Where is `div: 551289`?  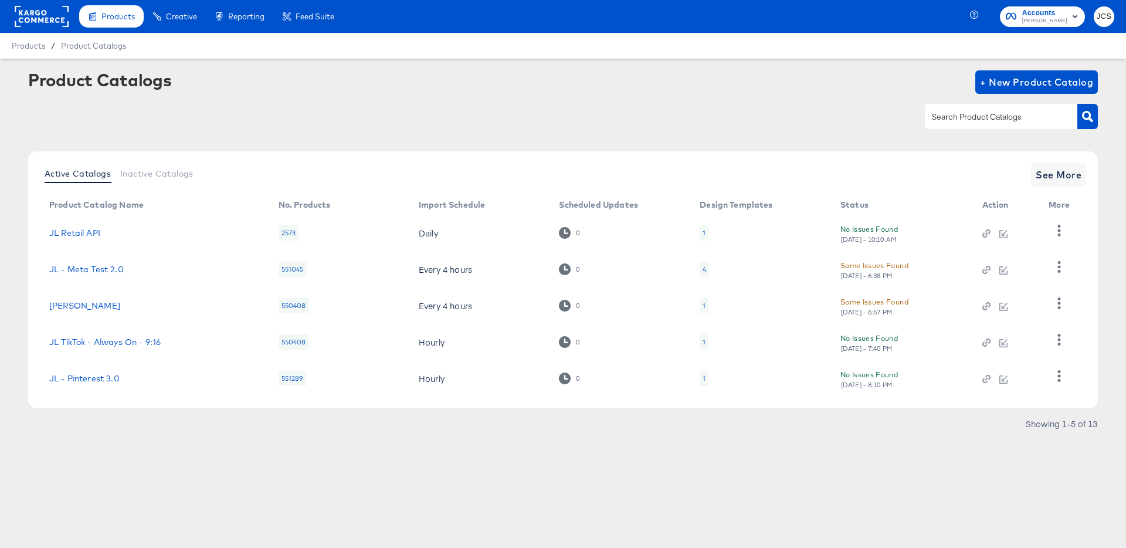
div: 551289 is located at coordinates (292, 378).